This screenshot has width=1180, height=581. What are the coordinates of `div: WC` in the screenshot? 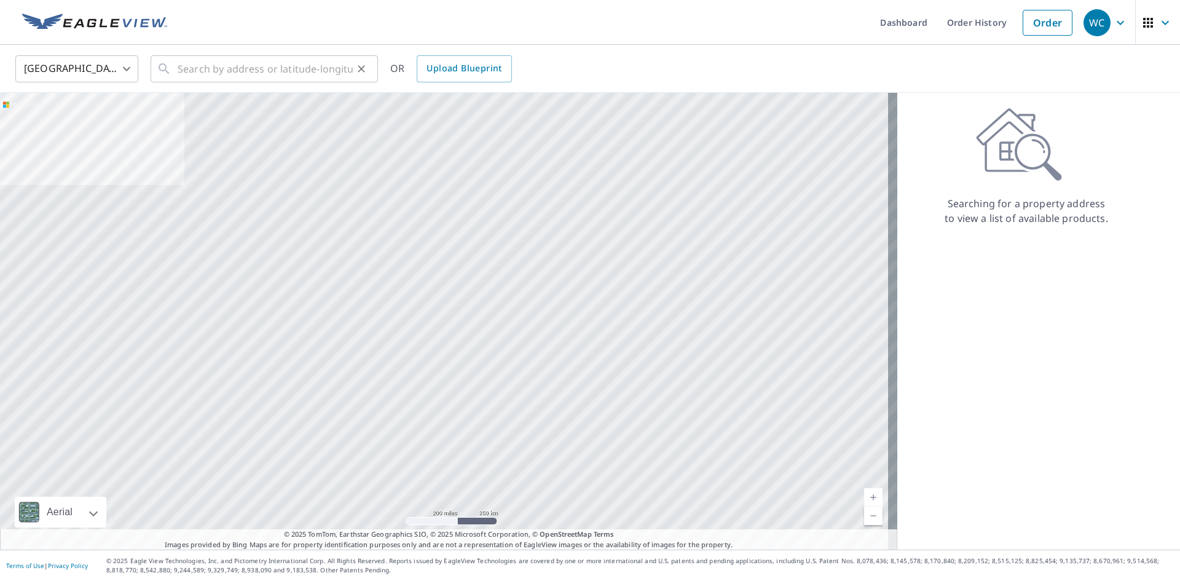 It's located at (1097, 23).